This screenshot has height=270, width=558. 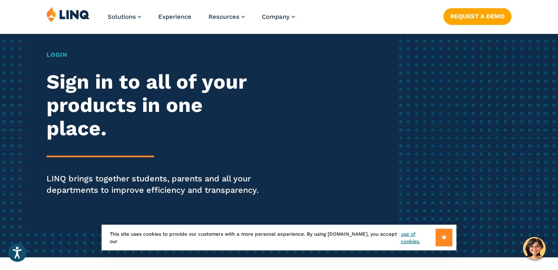 I want to click on button: Hello, have a question? Let’s chat., so click(x=534, y=248).